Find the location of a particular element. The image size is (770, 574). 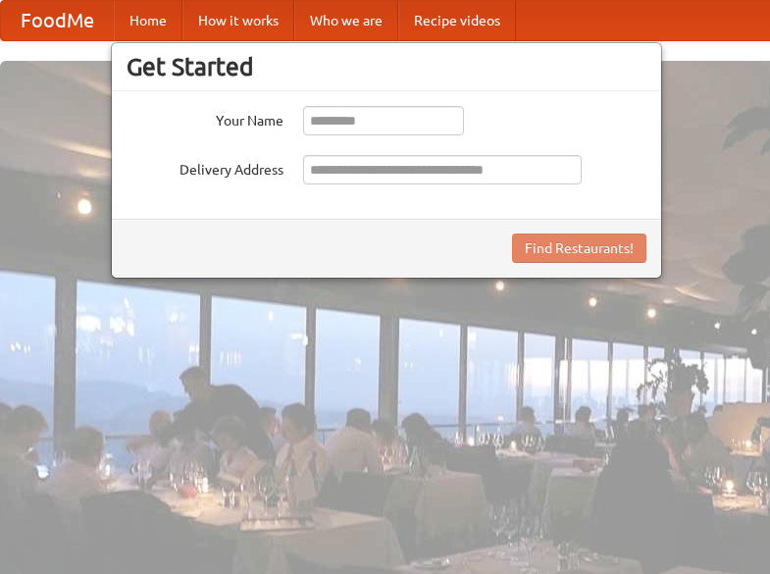

a: How it works is located at coordinates (238, 21).